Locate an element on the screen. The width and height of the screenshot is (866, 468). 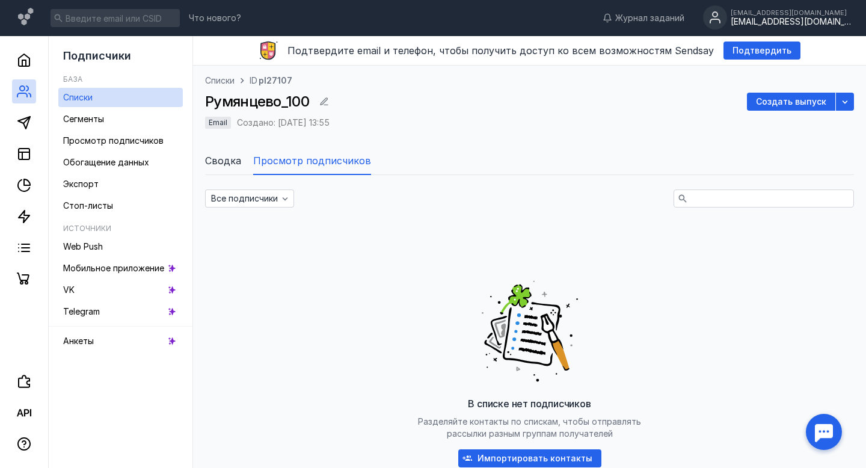
a: Telegram is located at coordinates (120, 312).